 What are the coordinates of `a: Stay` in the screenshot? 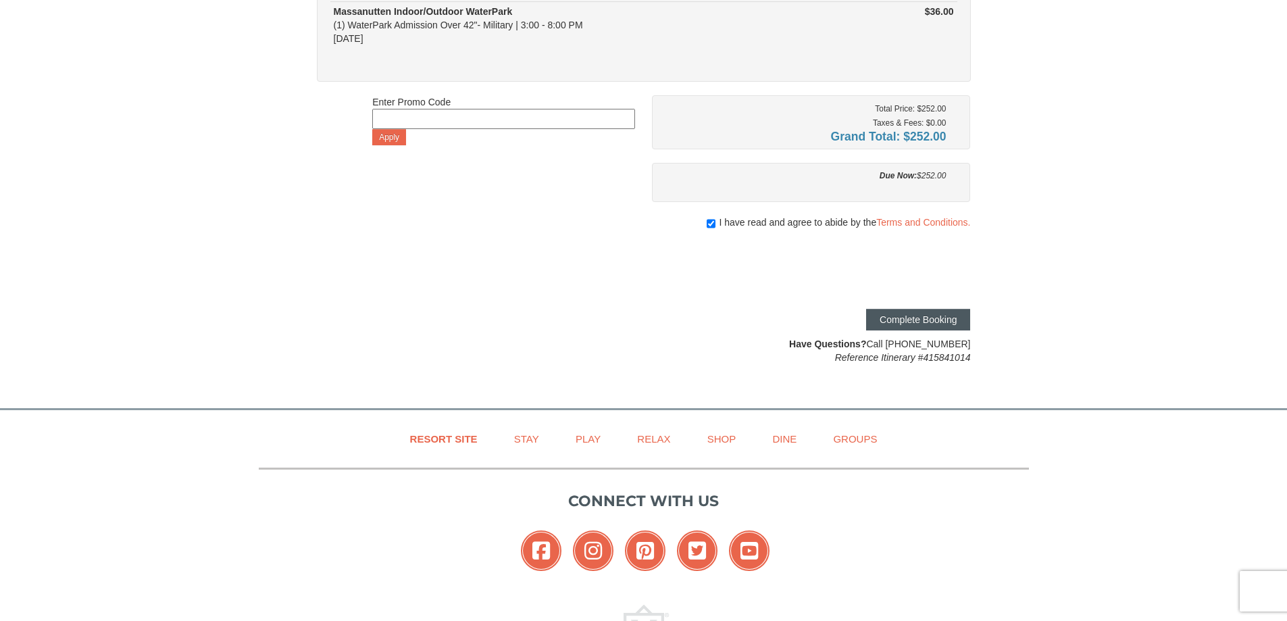 It's located at (526, 438).